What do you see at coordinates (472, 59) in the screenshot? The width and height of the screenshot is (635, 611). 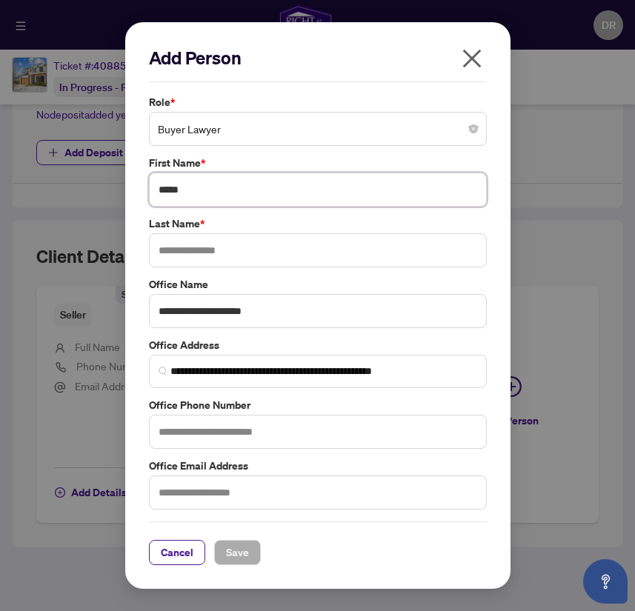 I see `span: close` at bounding box center [472, 59].